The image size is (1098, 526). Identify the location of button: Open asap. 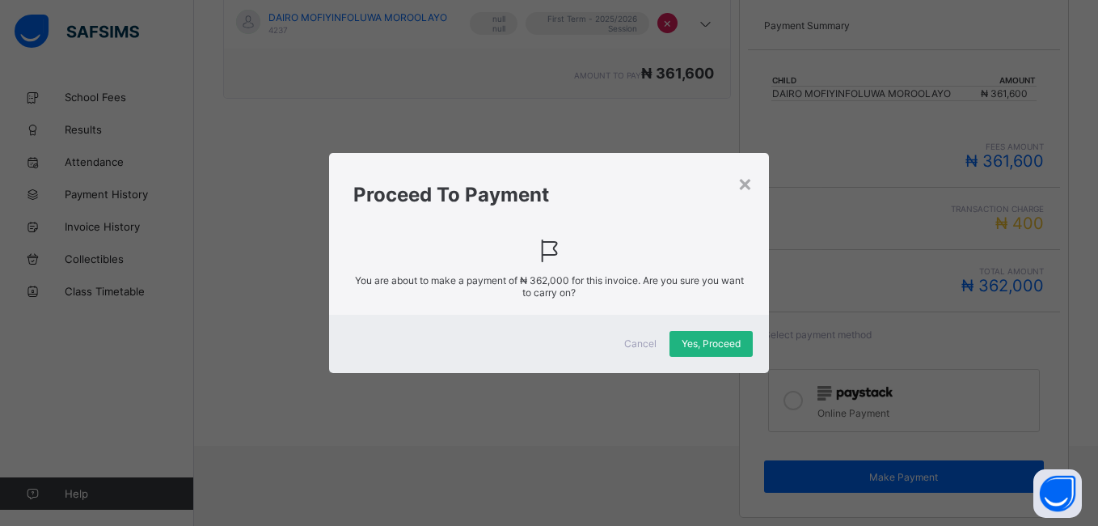
(1058, 493).